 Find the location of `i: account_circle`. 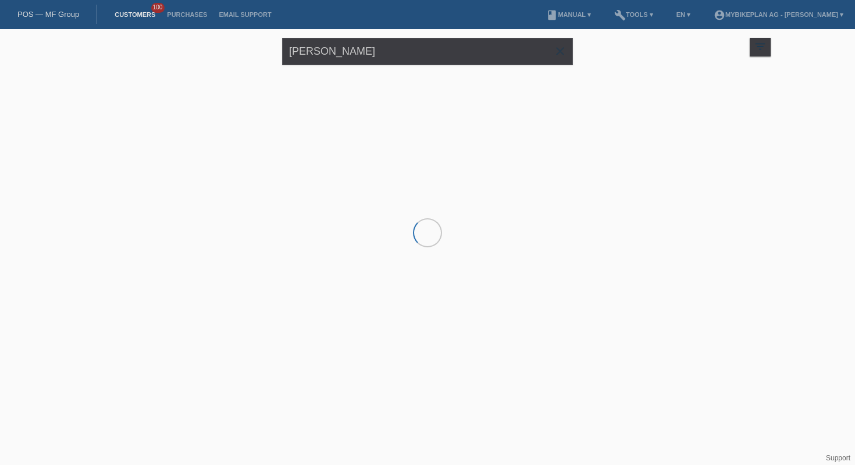

i: account_circle is located at coordinates (719, 15).